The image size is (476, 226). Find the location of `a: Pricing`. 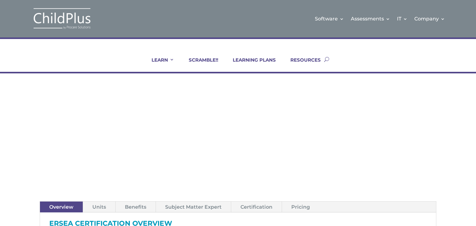

a: Pricing is located at coordinates (301, 207).